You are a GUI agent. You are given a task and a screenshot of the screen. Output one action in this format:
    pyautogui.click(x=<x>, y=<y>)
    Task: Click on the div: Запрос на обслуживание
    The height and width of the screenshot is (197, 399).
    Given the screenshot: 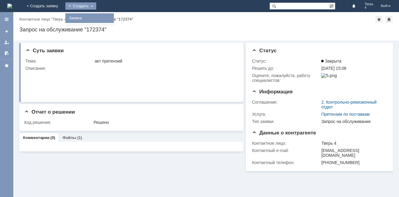 What is the action you would take?
    pyautogui.click(x=352, y=122)
    